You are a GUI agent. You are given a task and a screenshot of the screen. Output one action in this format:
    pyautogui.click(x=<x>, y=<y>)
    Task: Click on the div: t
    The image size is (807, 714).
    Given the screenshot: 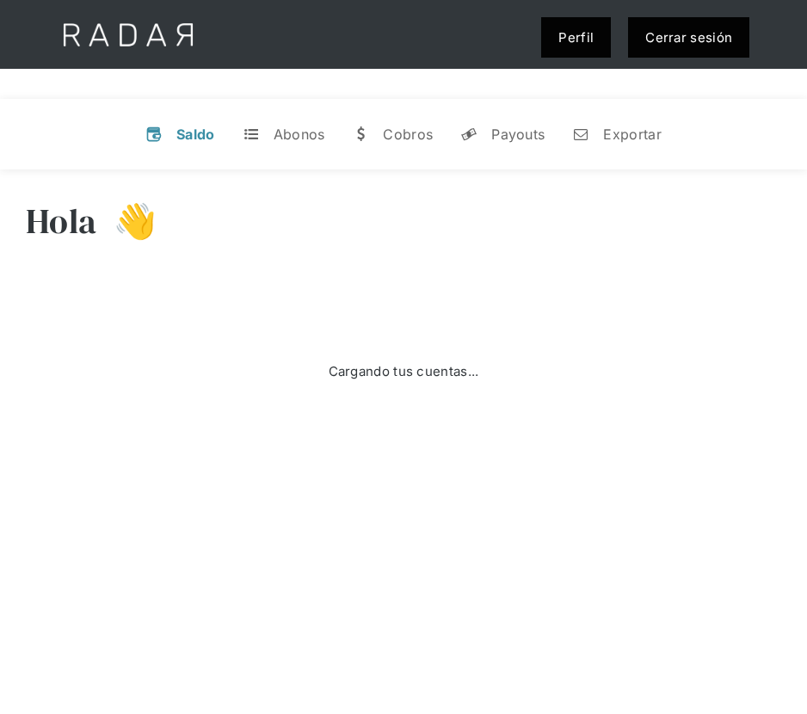 What is the action you would take?
    pyautogui.click(x=251, y=134)
    